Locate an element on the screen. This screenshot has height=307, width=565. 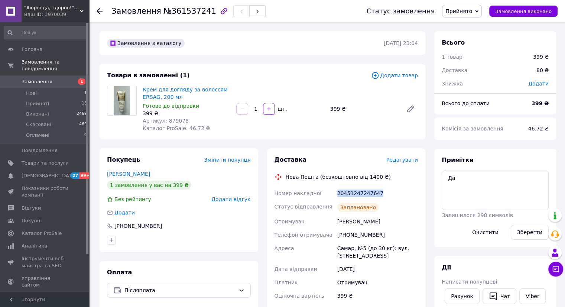
span: 46.72 ₴ is located at coordinates (538, 128).